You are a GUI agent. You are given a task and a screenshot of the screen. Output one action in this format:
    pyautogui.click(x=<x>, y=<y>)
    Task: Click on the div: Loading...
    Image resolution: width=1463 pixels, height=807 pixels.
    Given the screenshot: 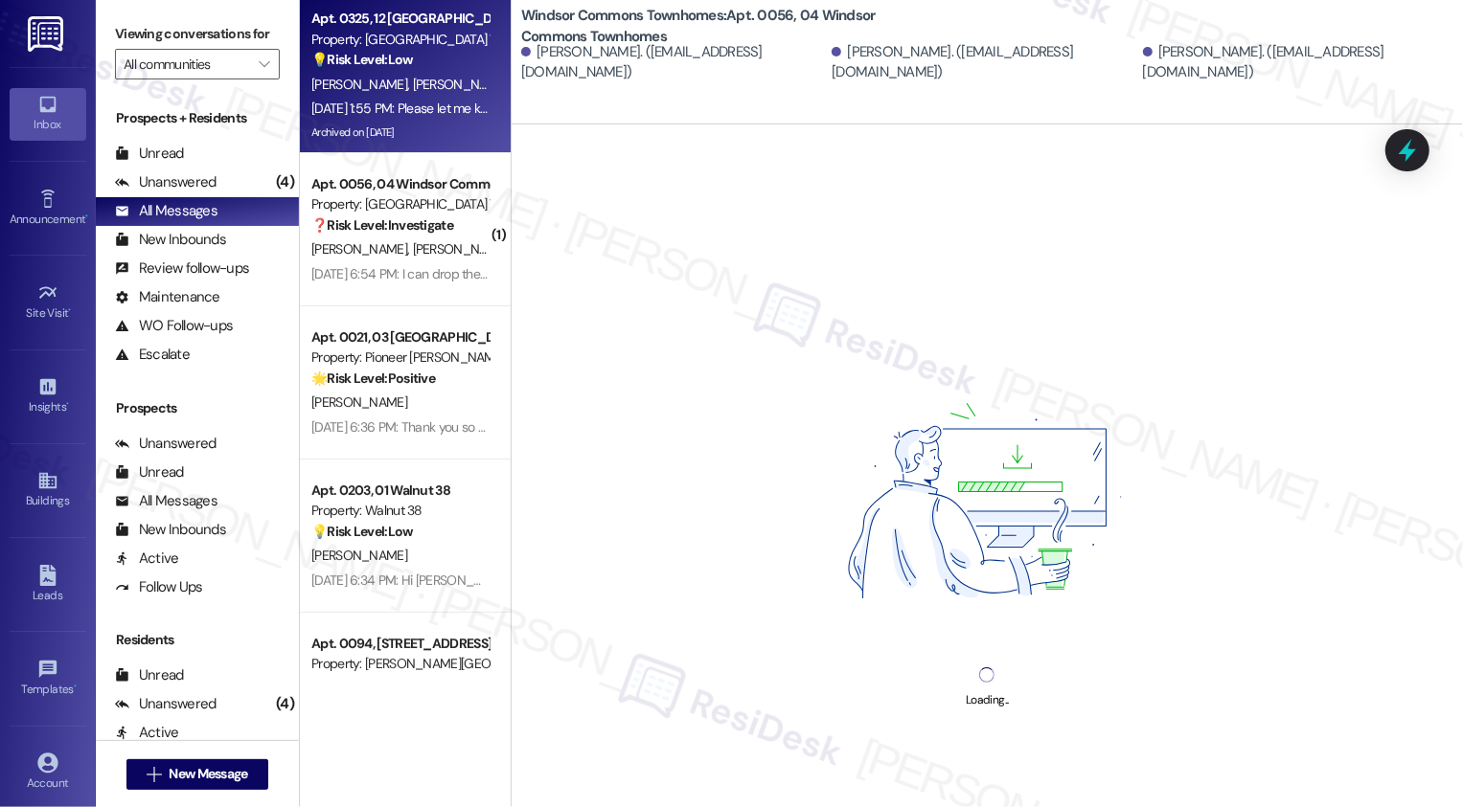 What is the action you would take?
    pyautogui.click(x=987, y=700)
    